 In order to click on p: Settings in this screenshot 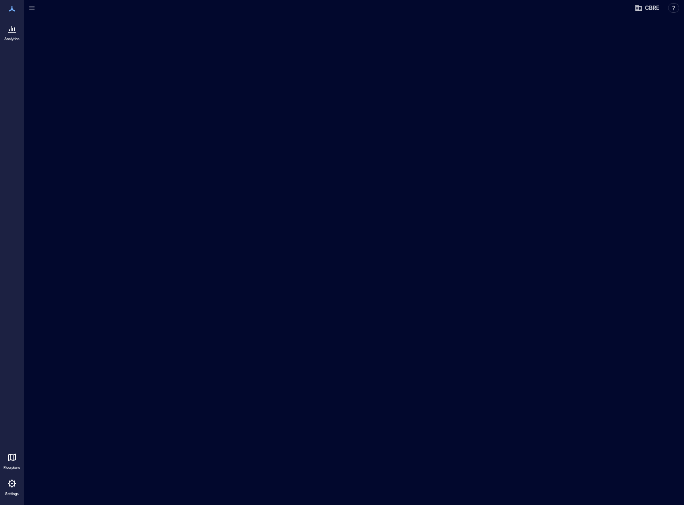, I will do `click(12, 494)`.